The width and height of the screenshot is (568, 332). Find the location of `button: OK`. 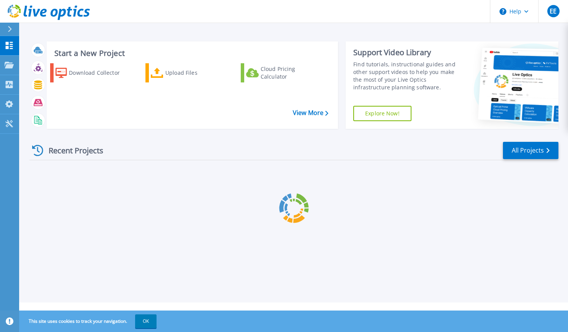

button: OK is located at coordinates (146, 321).